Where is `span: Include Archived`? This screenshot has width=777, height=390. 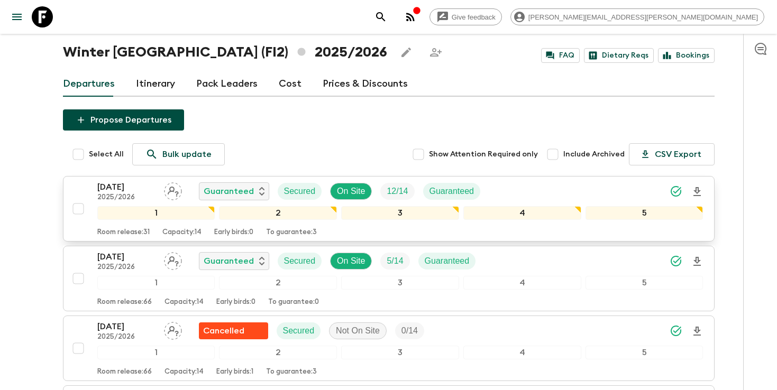
span: Include Archived is located at coordinates (594, 154).